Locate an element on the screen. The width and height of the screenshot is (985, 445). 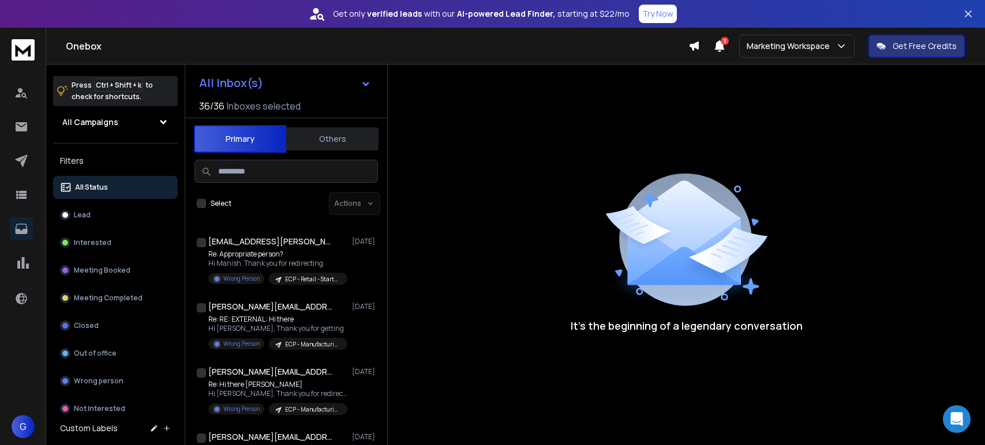
p: Meeting Booked is located at coordinates (102, 271).